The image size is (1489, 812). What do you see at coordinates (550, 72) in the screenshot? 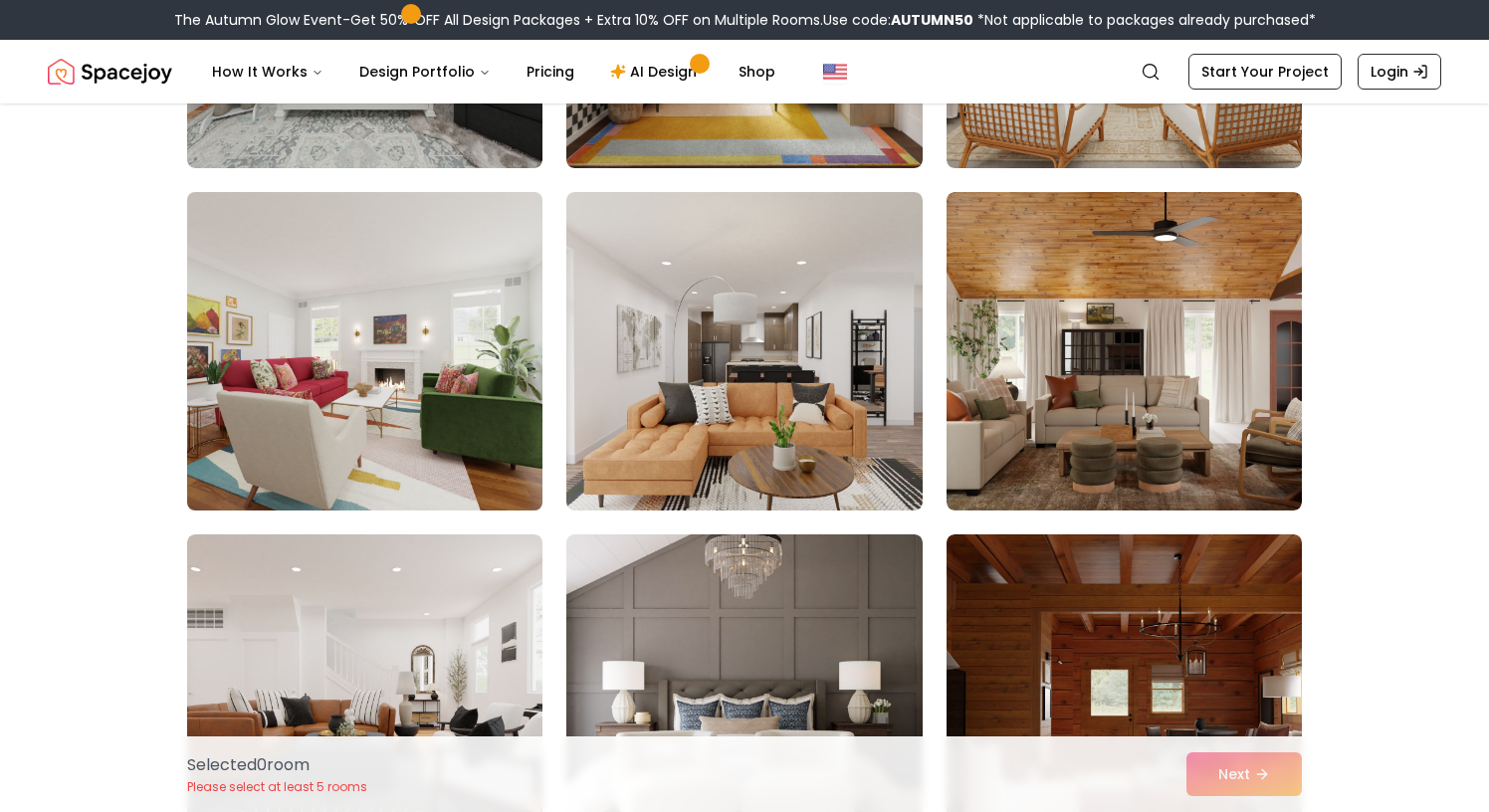
I see `a: Pricing` at bounding box center [550, 72].